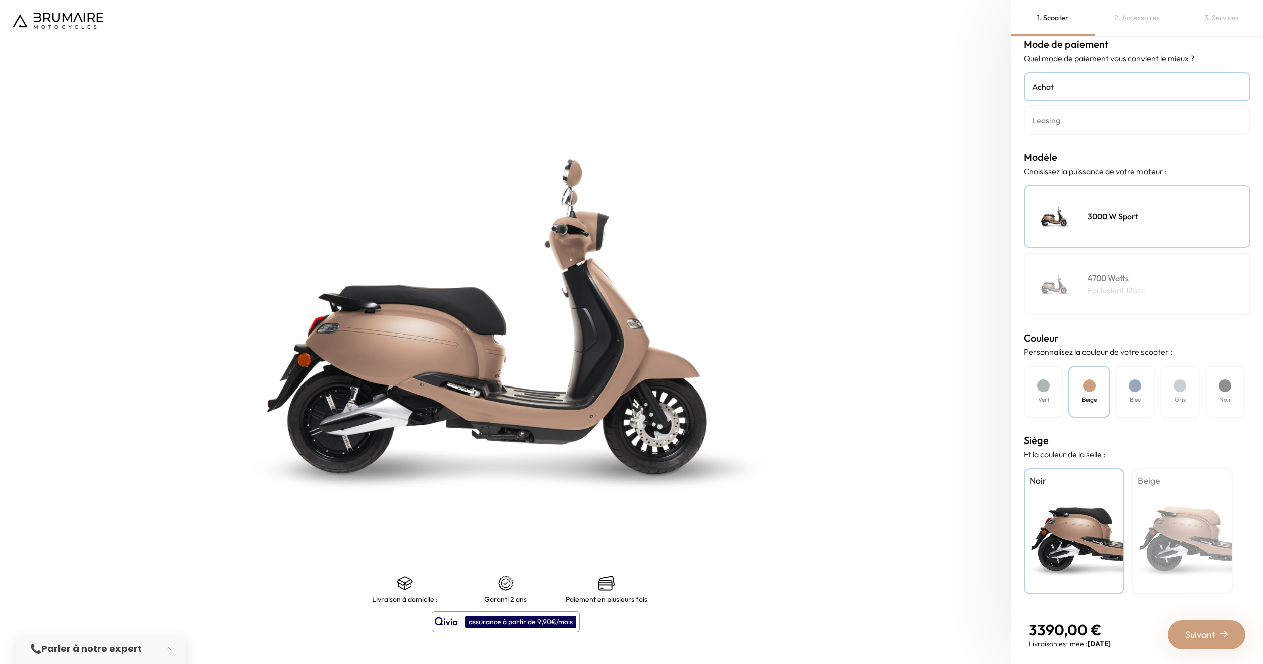  What do you see at coordinates (1137, 120) in the screenshot?
I see `h4: Leasing` at bounding box center [1137, 120].